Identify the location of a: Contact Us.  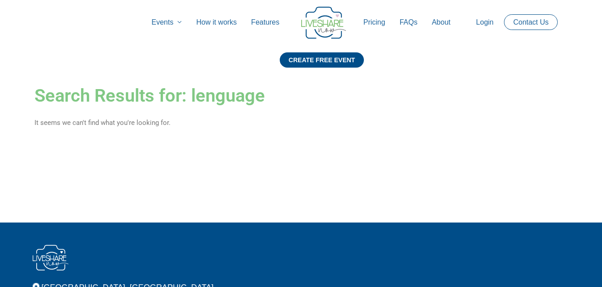
(530, 22).